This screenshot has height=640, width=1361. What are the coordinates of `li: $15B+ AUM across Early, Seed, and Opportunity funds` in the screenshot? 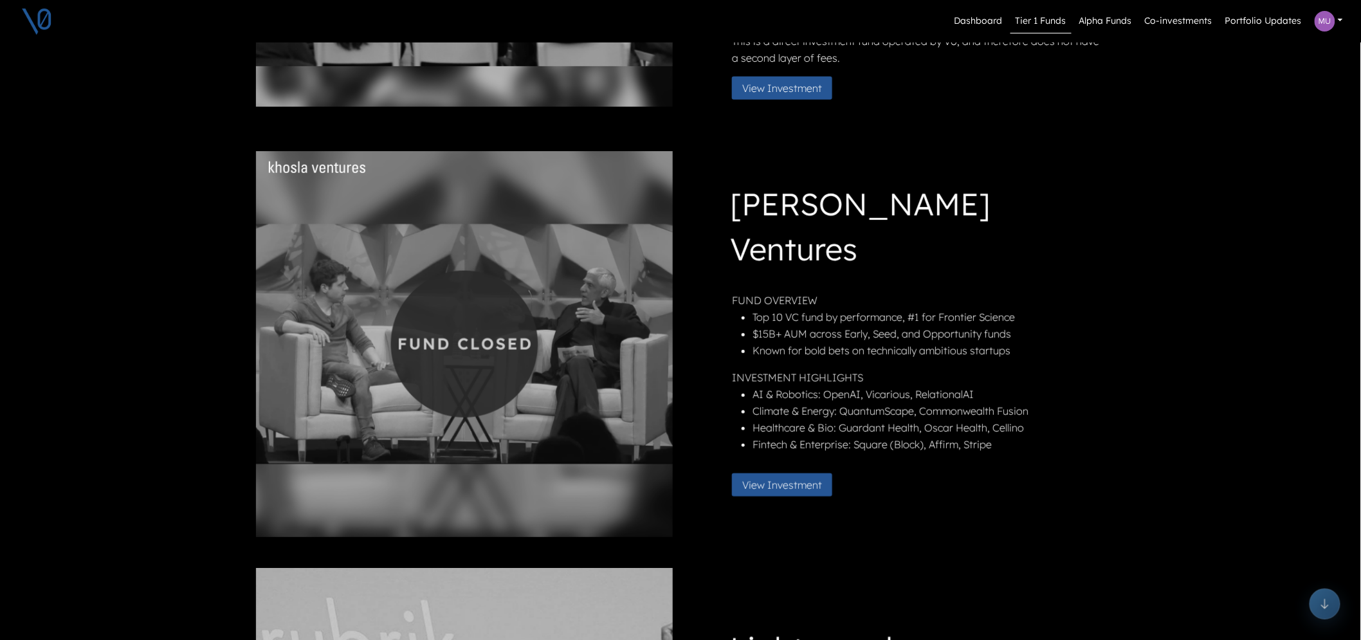 It's located at (928, 334).